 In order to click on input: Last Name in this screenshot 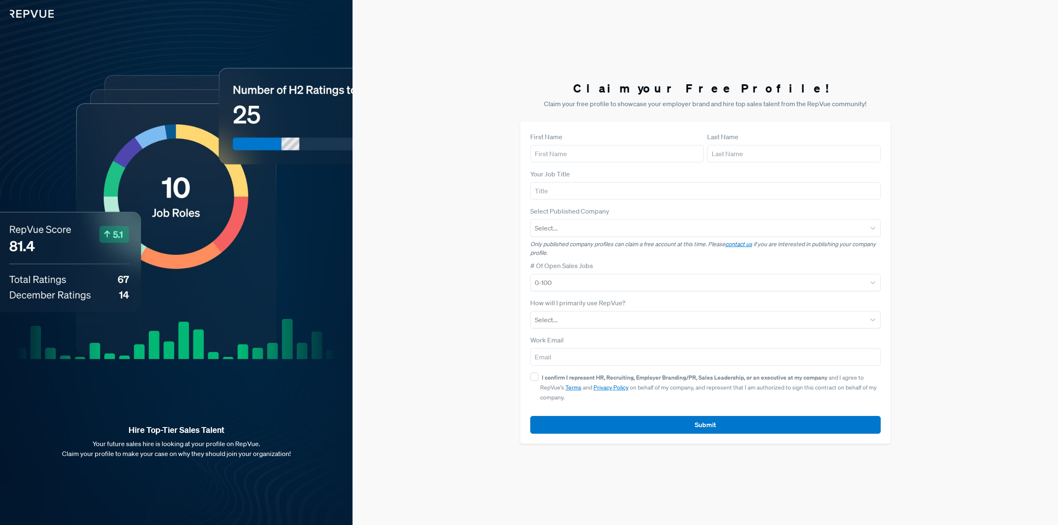, I will do `click(794, 154)`.